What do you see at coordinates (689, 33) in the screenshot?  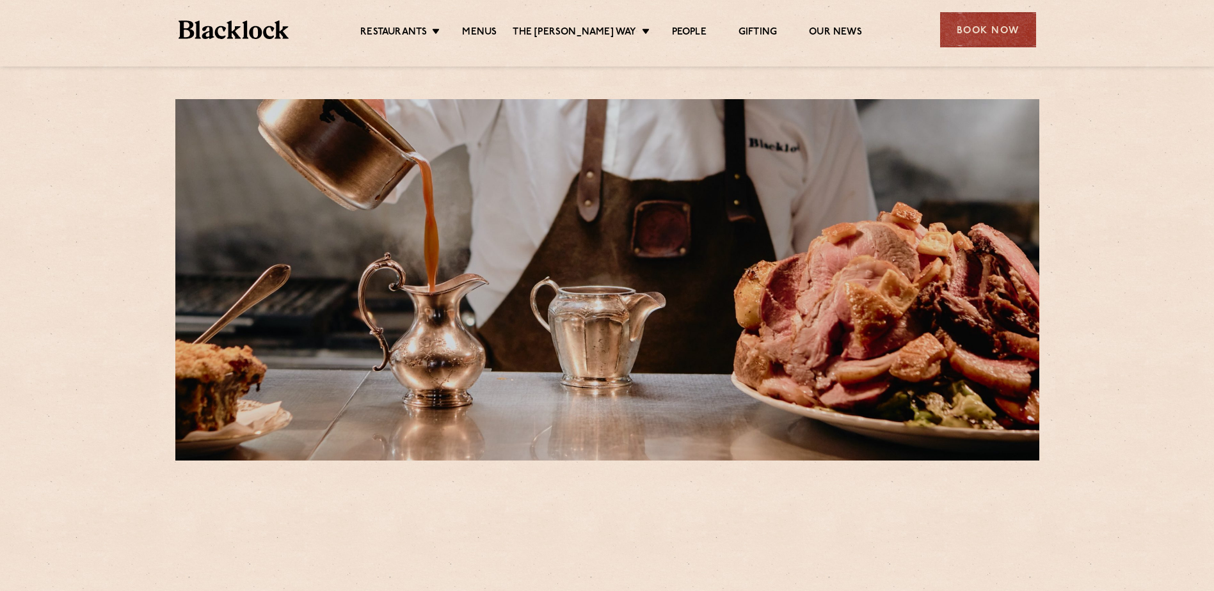 I see `a: People` at bounding box center [689, 33].